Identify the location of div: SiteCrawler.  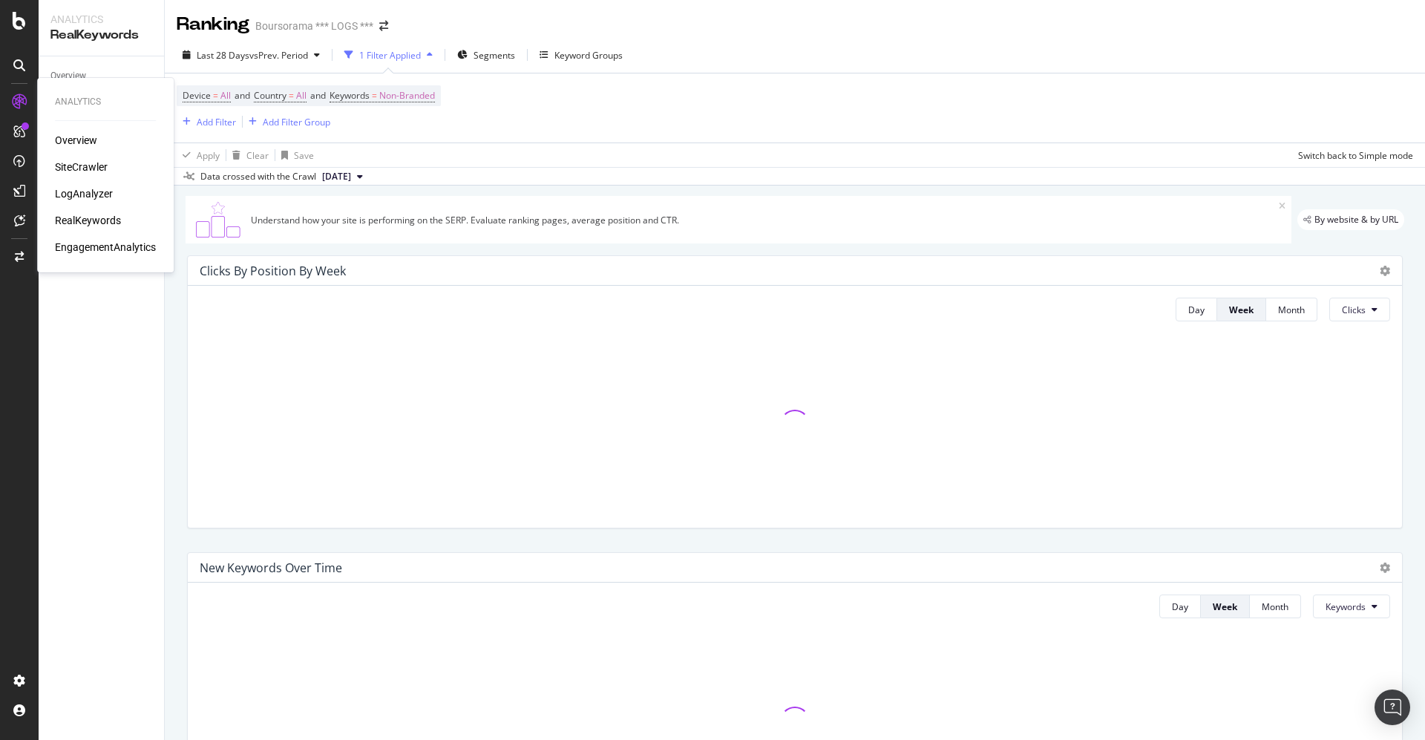
(81, 167).